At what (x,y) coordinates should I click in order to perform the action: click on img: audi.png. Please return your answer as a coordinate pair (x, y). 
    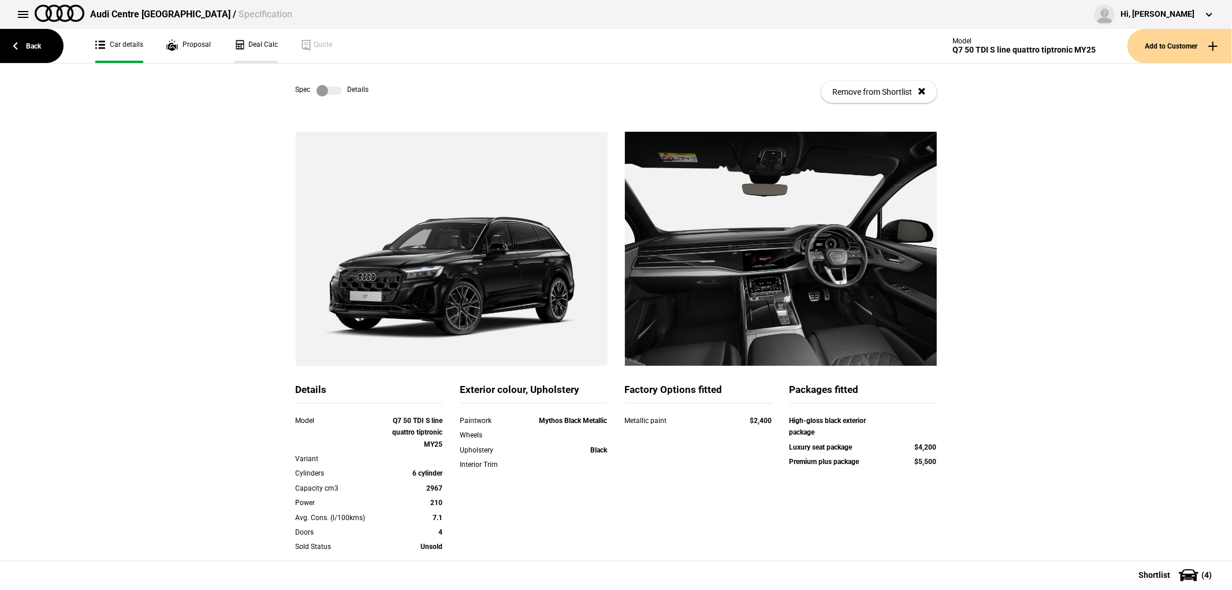
    Looking at the image, I should click on (59, 13).